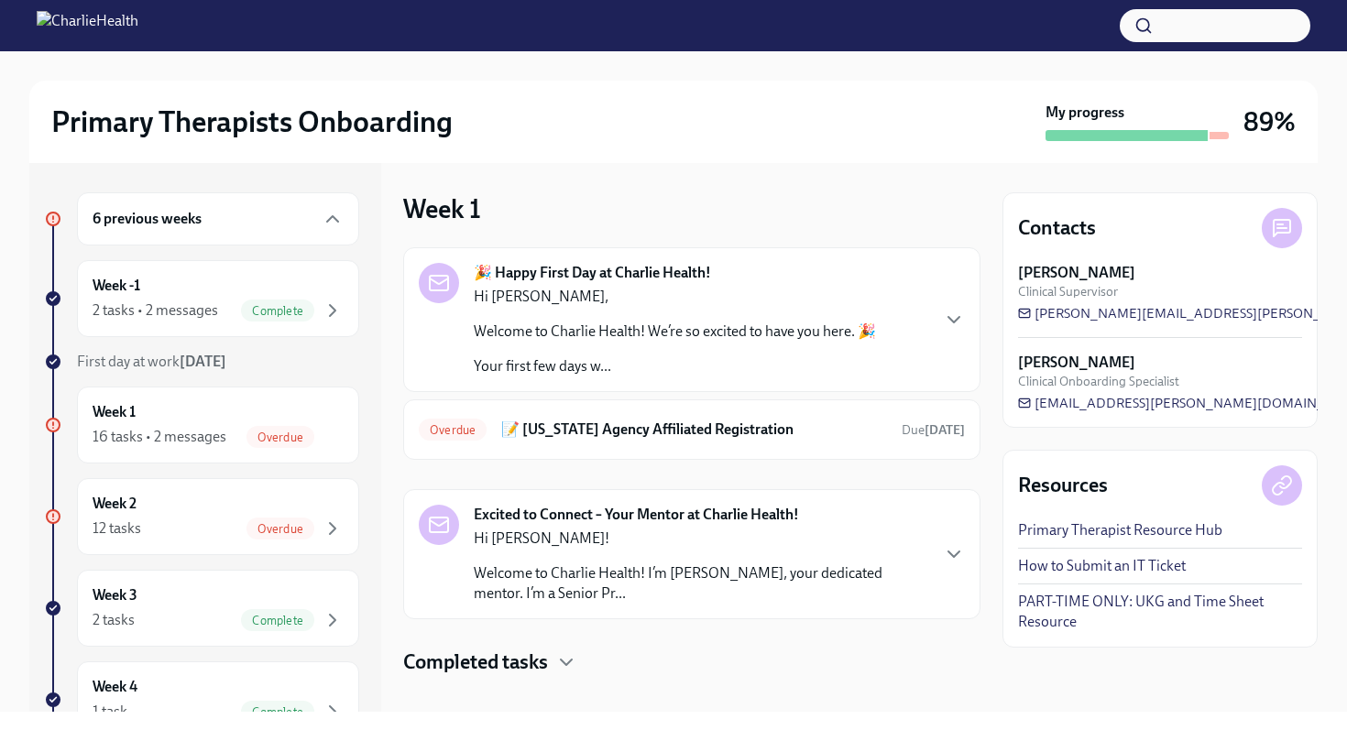 The height and width of the screenshot is (730, 1347). Describe the element at coordinates (114, 620) in the screenshot. I see `div: 2 tasks` at that location.